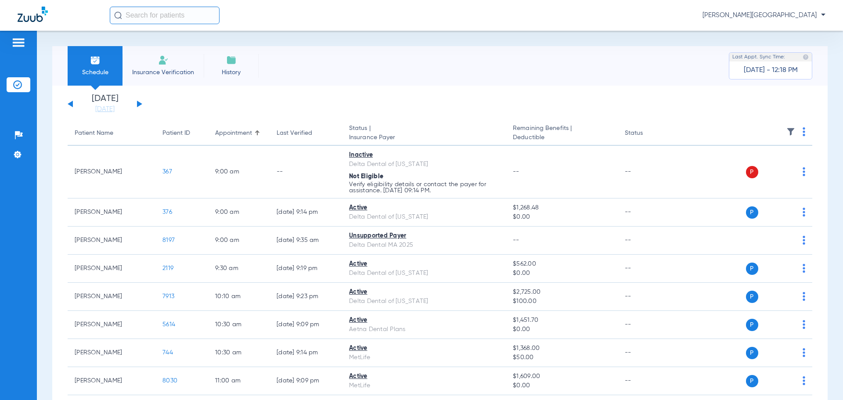  Describe the element at coordinates (167, 212) in the screenshot. I see `span: 376` at that location.